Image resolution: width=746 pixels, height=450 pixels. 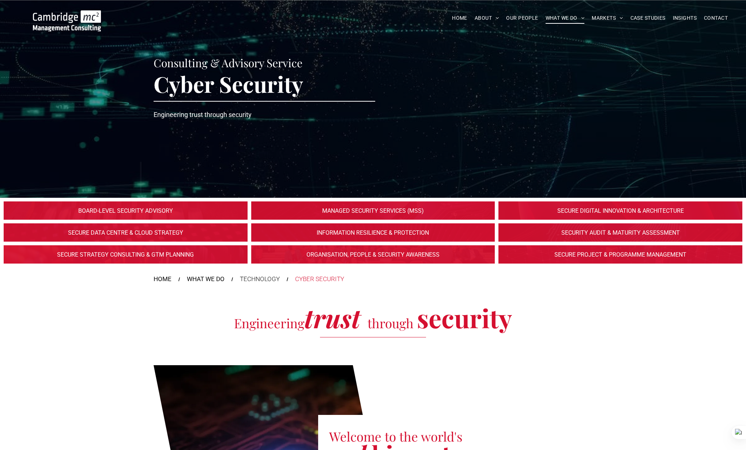 What do you see at coordinates (228, 84) in the screenshot?
I see `span: Cyber Security` at bounding box center [228, 84].